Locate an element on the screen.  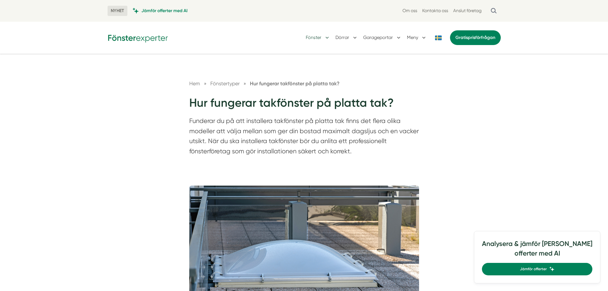
button: Meny is located at coordinates (417, 38).